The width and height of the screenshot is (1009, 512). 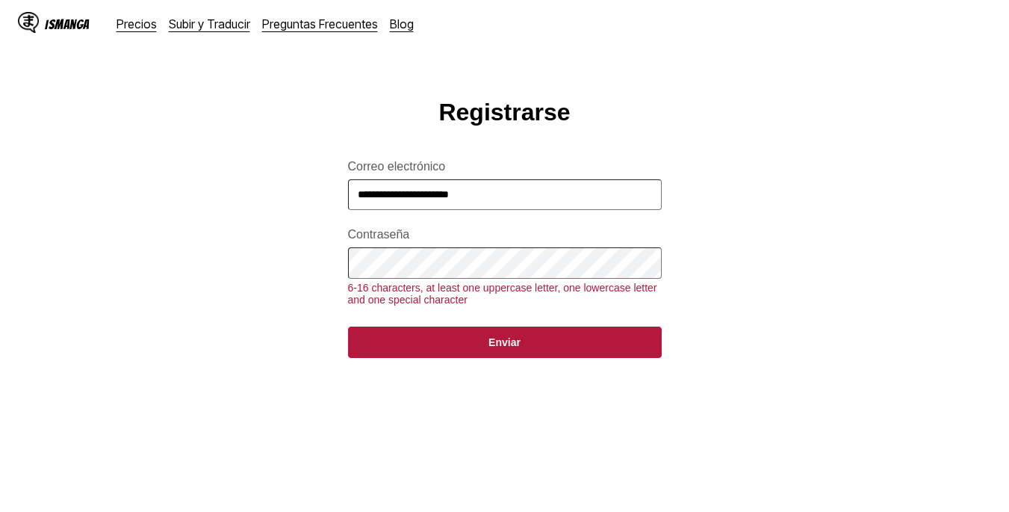 I want to click on div: 6-16 characters, at least one uppercase letter, one lowercase letter and one special character, so click(x=505, y=294).